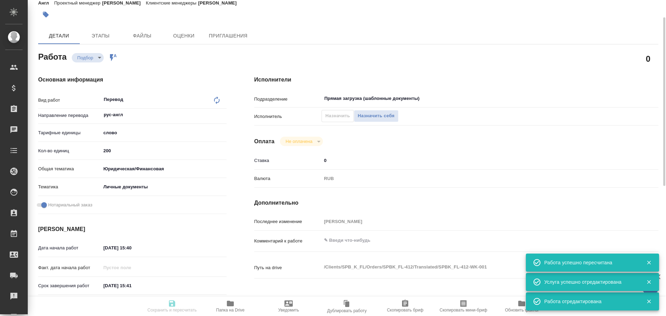 The width and height of the screenshot is (666, 316). I want to click on p: Клиентские менеджеры, so click(172, 3).